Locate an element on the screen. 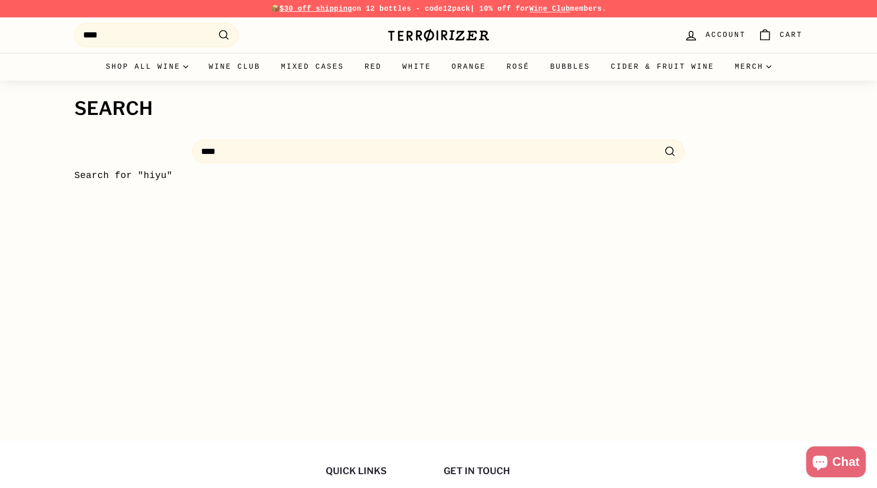 This screenshot has width=877, height=488. a: Rosé is located at coordinates (518, 67).